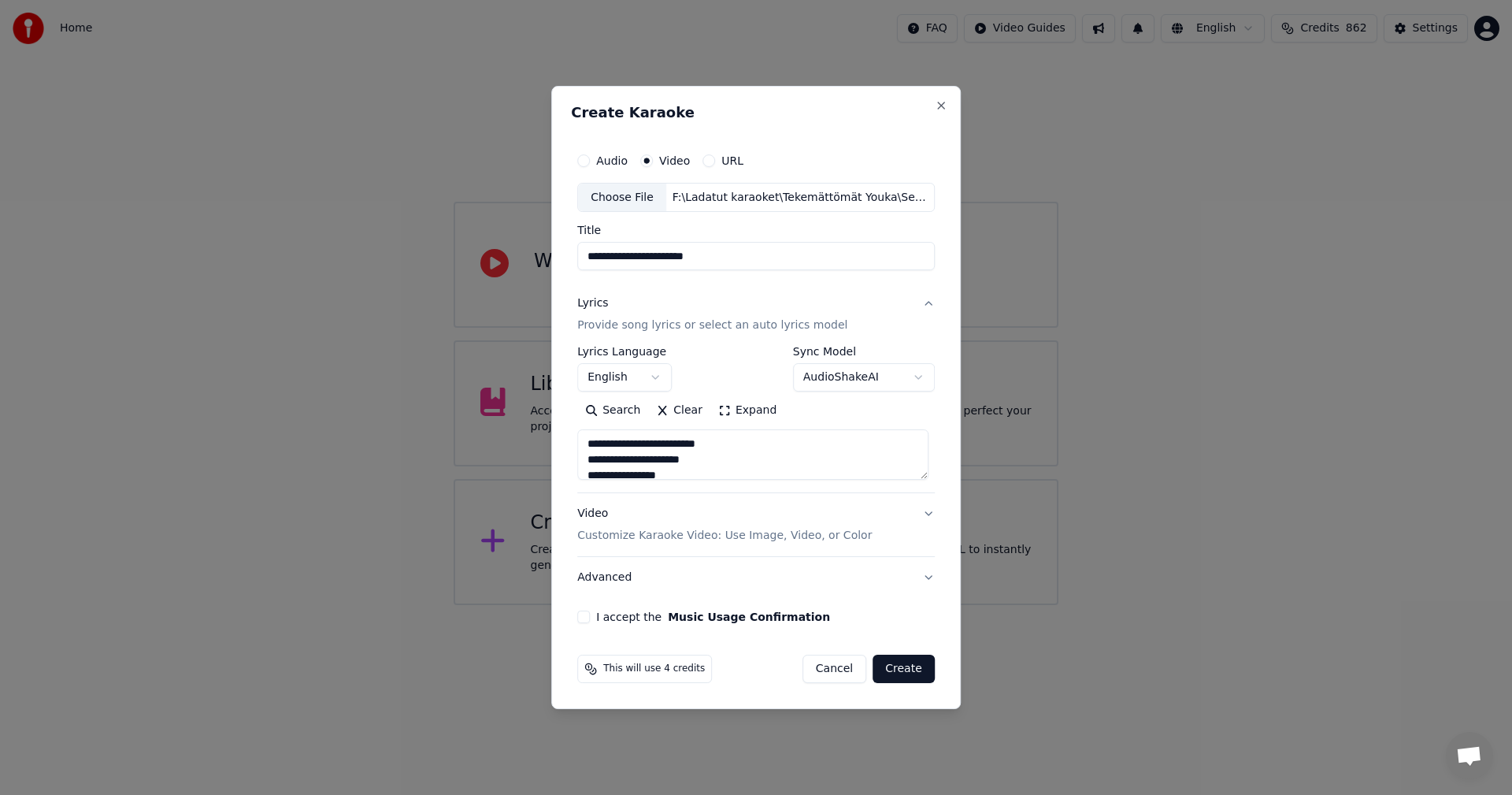  What do you see at coordinates (625, 353) in the screenshot?
I see `label: Lyrics Language` at bounding box center [625, 353].